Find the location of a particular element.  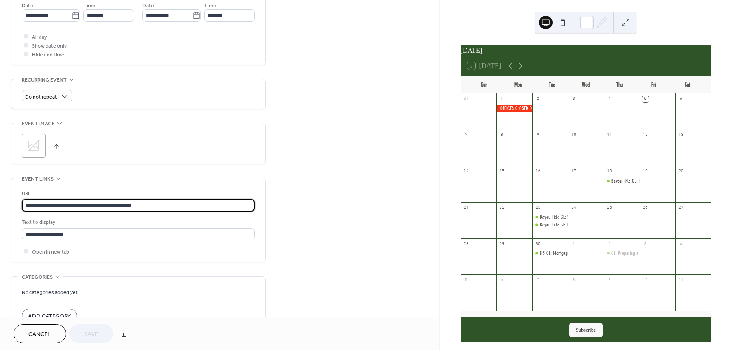

button: Cancel is located at coordinates (40, 334).